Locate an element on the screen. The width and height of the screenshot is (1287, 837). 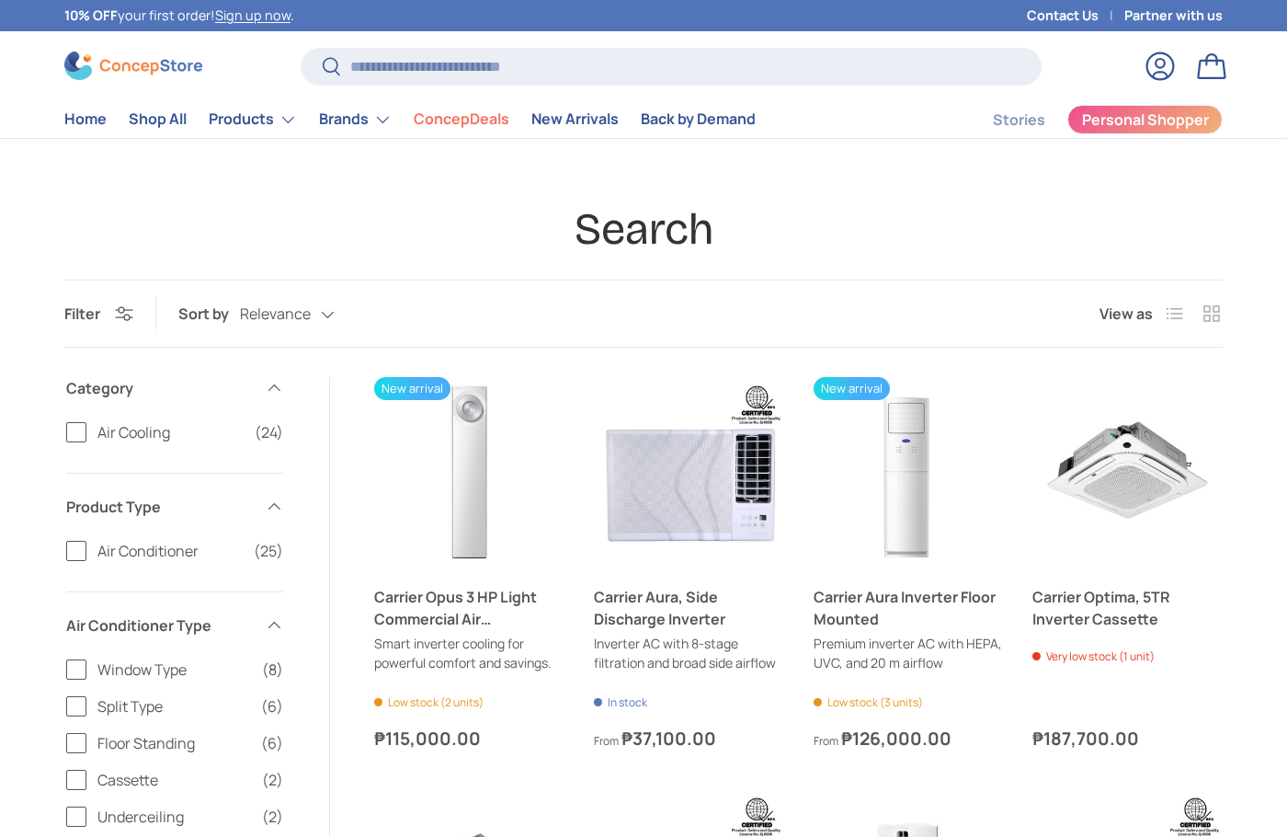
span: Window Type is located at coordinates (174, 669).